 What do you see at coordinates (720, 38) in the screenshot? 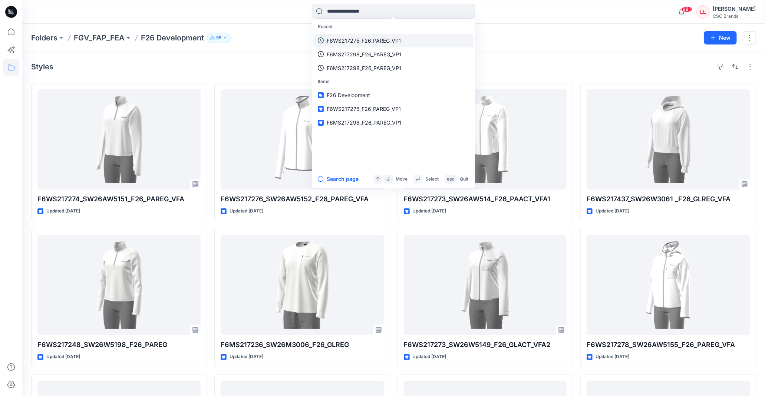
I see `button: New` at bounding box center [720, 38].